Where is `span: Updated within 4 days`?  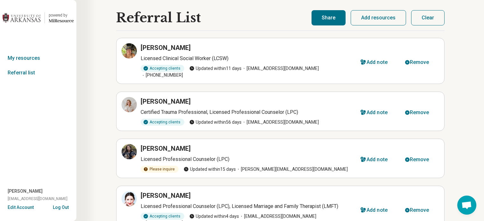
span: Updated within 4 days is located at coordinates (214, 216).